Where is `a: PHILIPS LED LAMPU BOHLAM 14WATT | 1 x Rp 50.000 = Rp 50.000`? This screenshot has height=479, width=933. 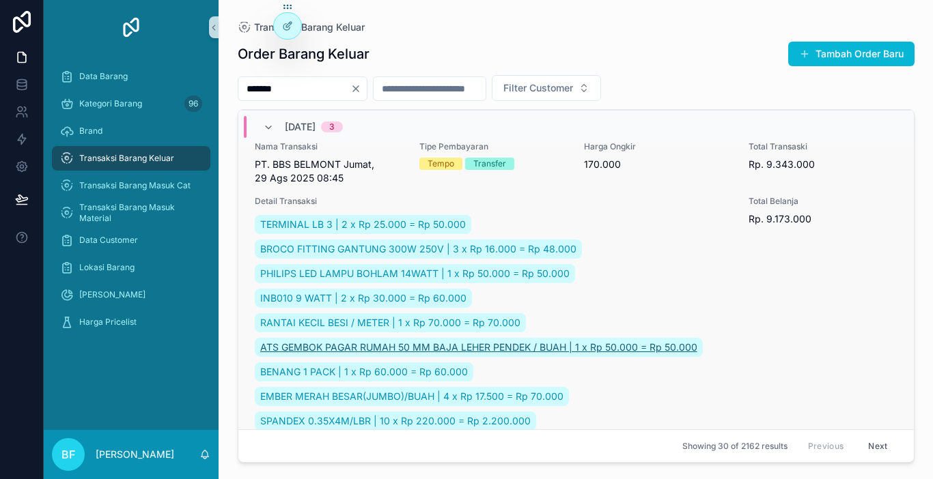
a: PHILIPS LED LAMPU BOHLAM 14WATT | 1 x Rp 50.000 = Rp 50.000 is located at coordinates (415, 274).